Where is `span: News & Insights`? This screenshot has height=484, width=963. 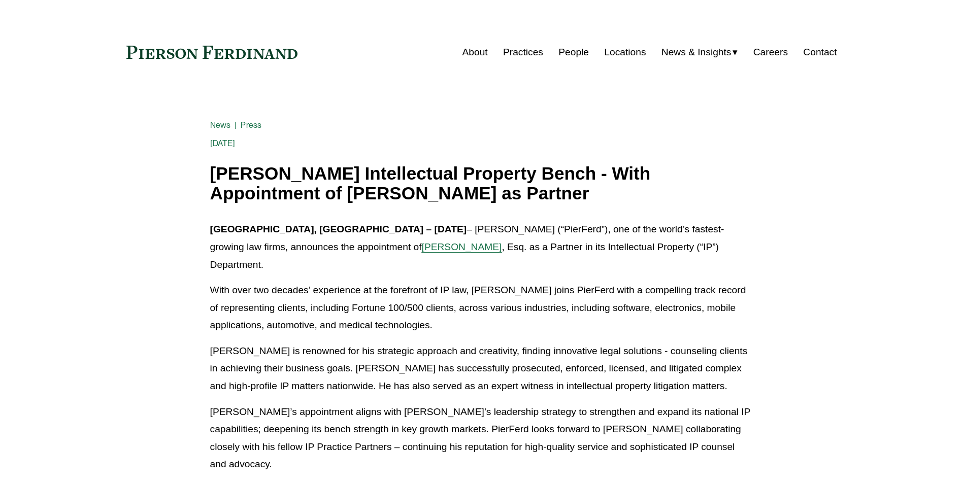
span: News & Insights is located at coordinates (696, 52).